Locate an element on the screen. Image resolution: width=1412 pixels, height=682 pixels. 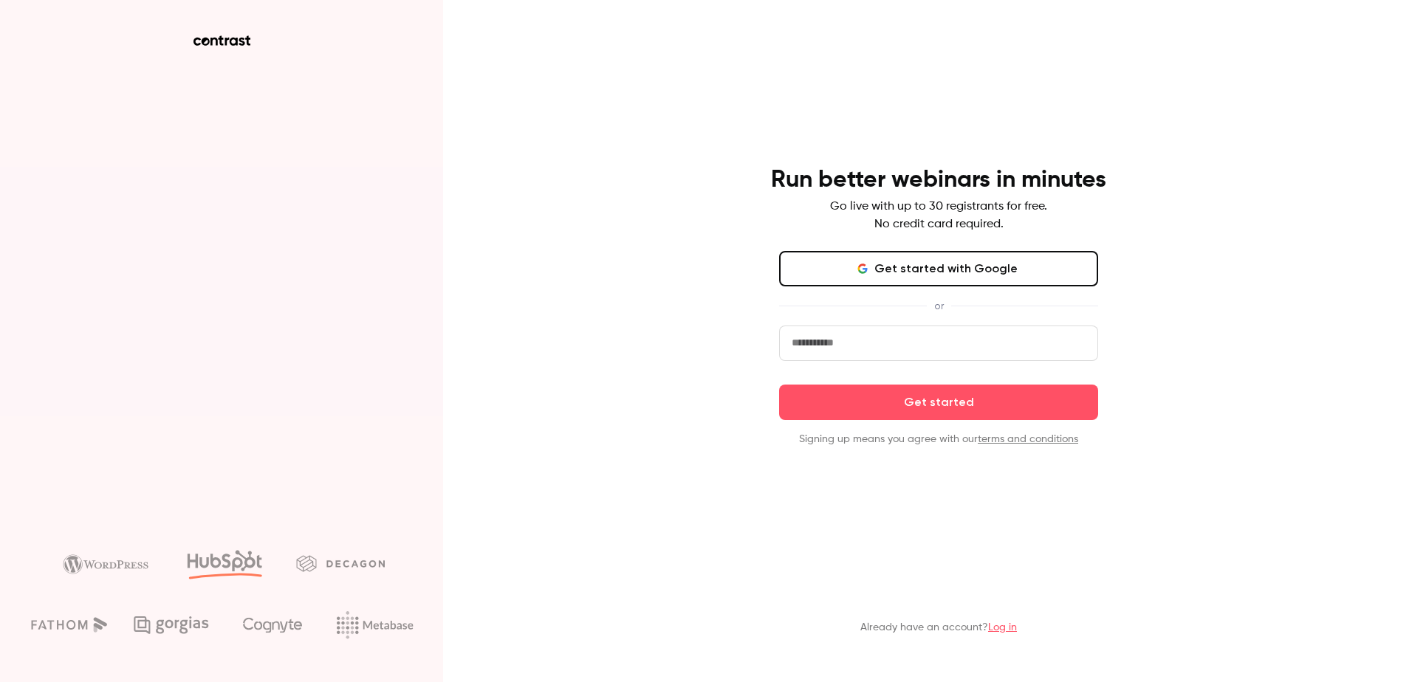
p: Signing up means you agree with our is located at coordinates (939, 439).